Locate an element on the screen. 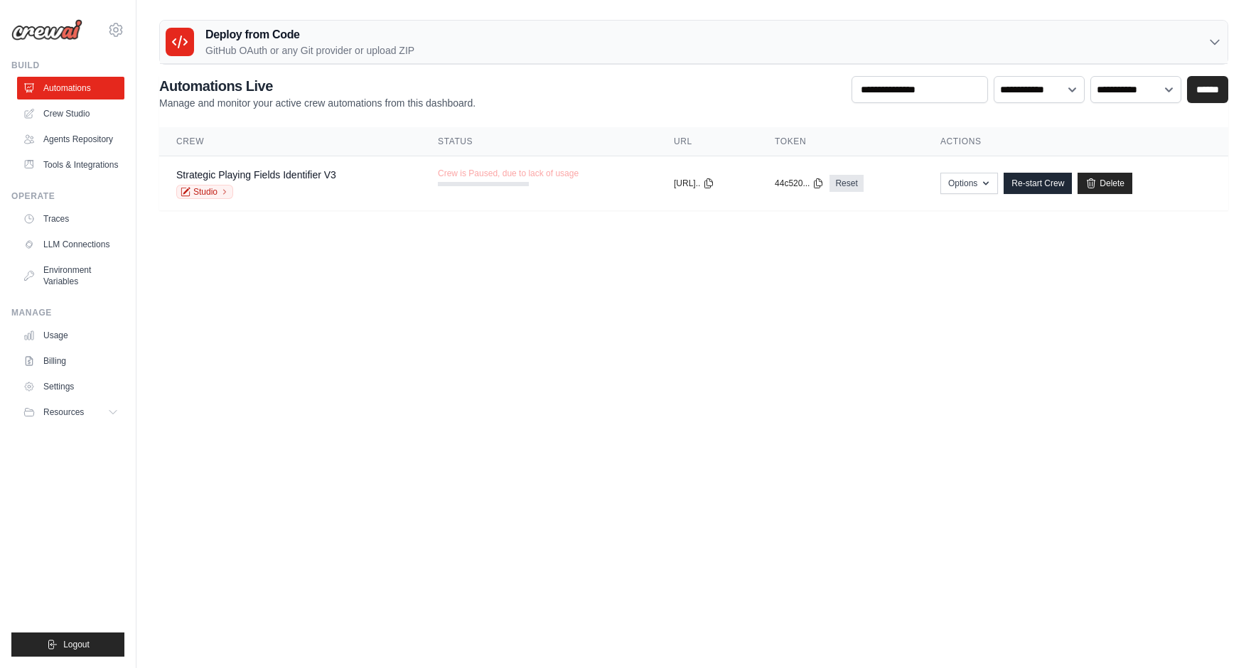  a: Agents Repository is located at coordinates (70, 139).